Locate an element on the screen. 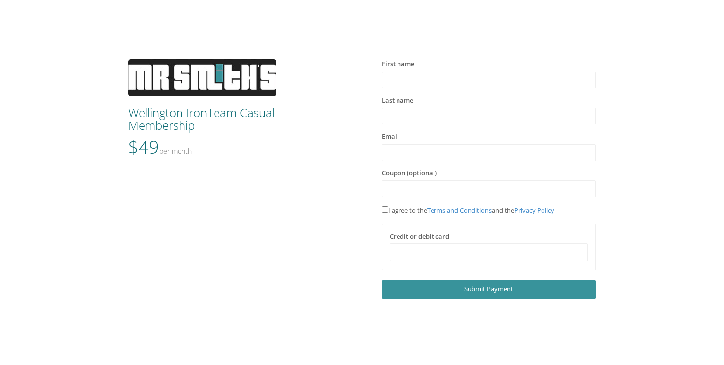  img: MS-Logo-white3.jpg is located at coordinates (202, 77).